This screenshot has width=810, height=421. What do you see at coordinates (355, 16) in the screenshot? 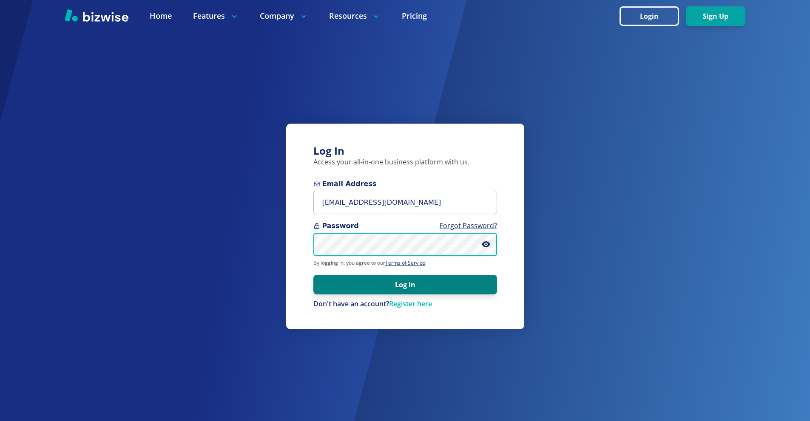
I see `p: Resources` at bounding box center [355, 16].